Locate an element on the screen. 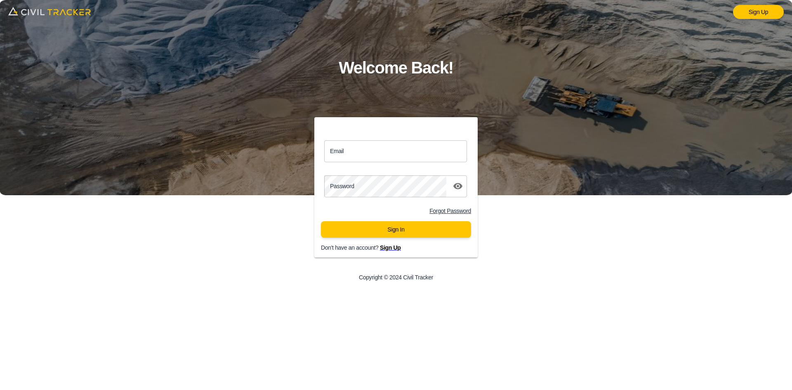 The width and height of the screenshot is (792, 390). h1: Welcome Back! is located at coordinates (396, 68).